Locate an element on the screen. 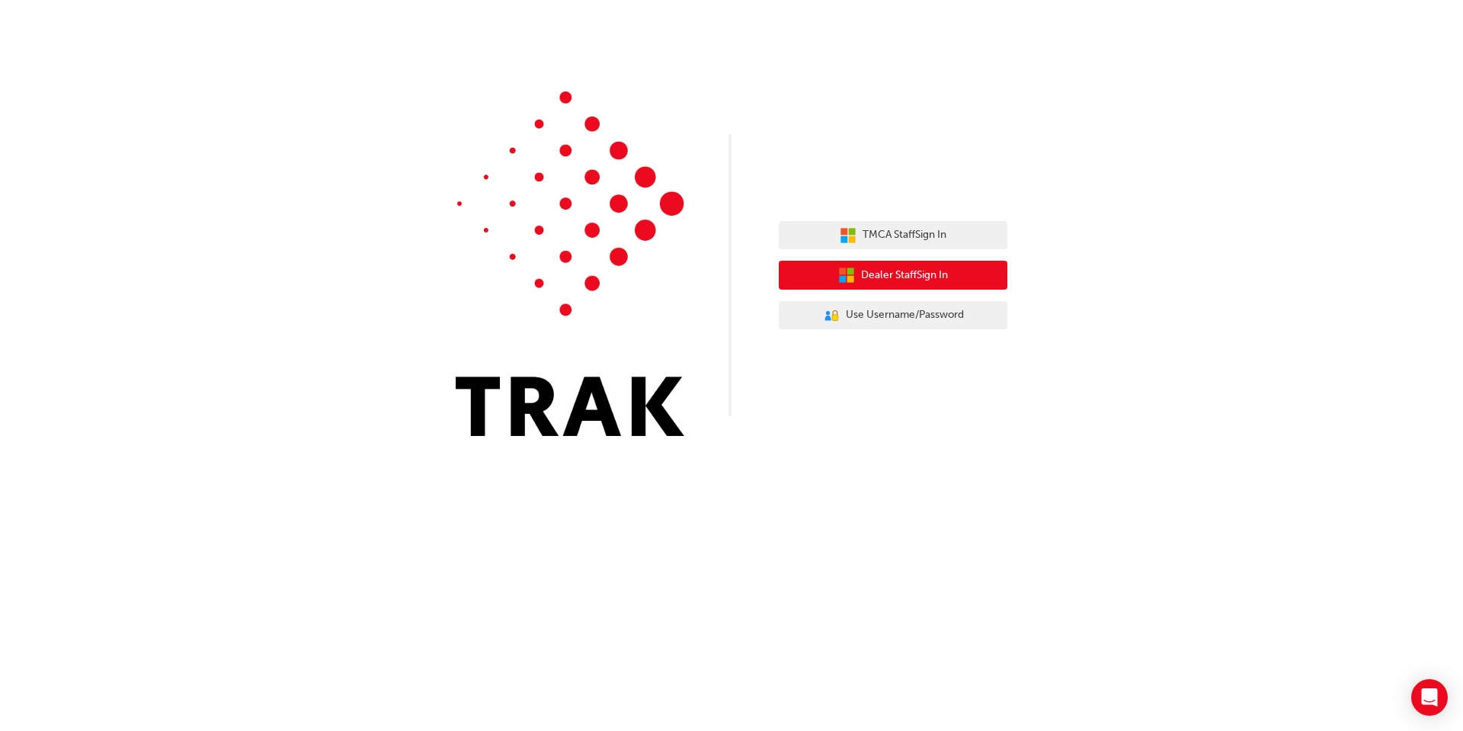 Image resolution: width=1463 pixels, height=731 pixels. button: Dealer StaffSign In is located at coordinates (893, 275).